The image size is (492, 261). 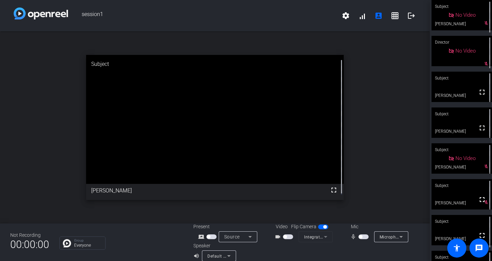 What do you see at coordinates (479, 248) in the screenshot?
I see `mat-icon: message` at bounding box center [479, 248].